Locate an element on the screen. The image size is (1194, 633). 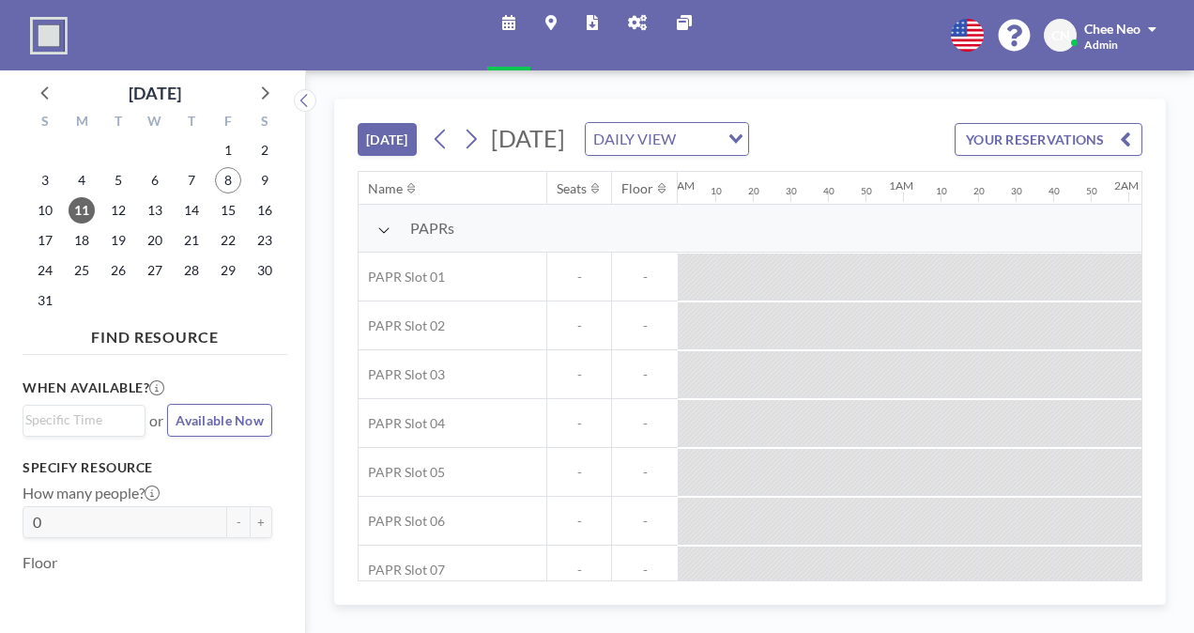
span: PAPR Slot 03 is located at coordinates (402, 374).